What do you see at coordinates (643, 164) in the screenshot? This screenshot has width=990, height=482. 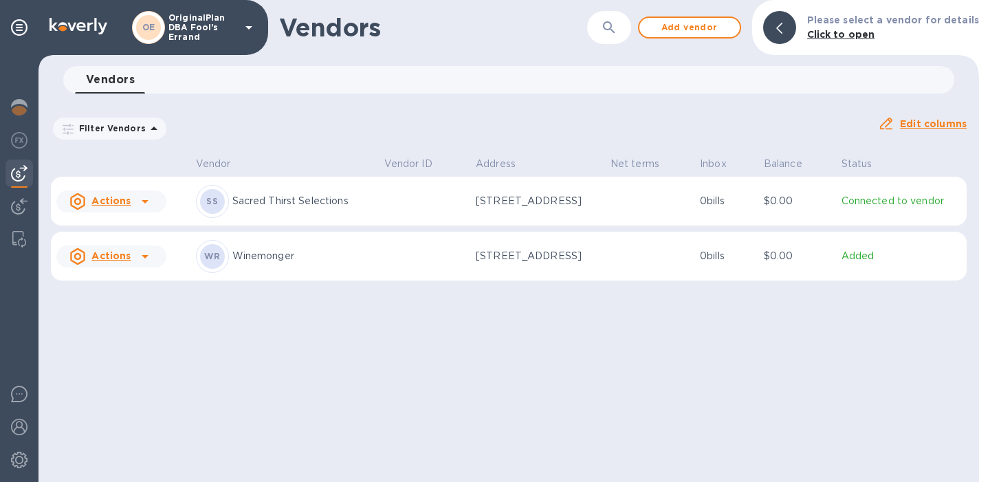 I see `span: Net terms` at bounding box center [643, 164].